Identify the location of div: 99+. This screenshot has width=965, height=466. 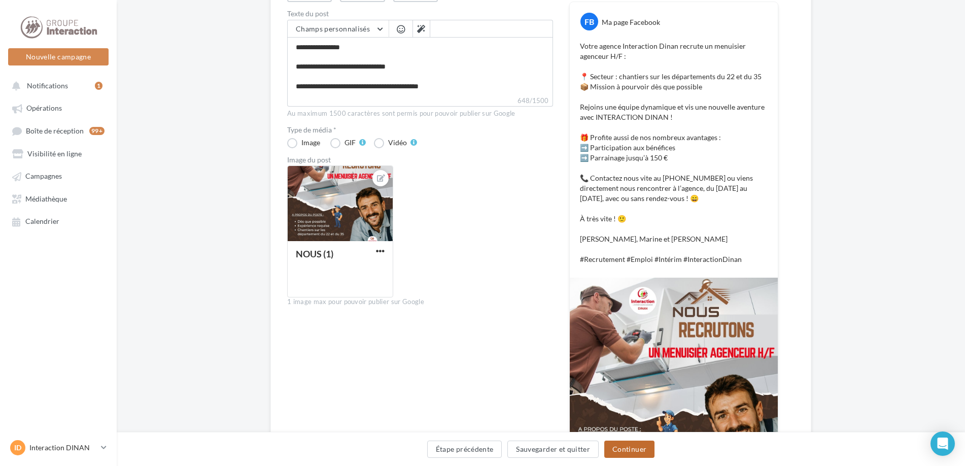
(97, 131).